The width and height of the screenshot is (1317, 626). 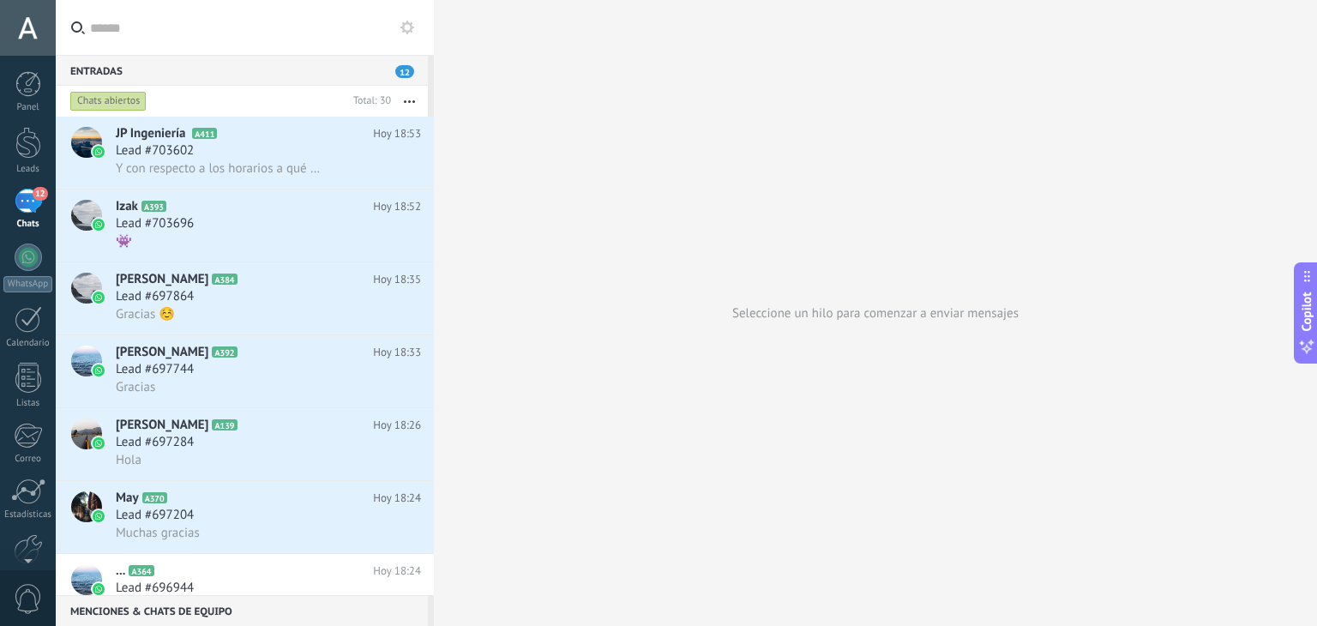 What do you see at coordinates (1307, 312) in the screenshot?
I see `span: Copilot` at bounding box center [1307, 312].